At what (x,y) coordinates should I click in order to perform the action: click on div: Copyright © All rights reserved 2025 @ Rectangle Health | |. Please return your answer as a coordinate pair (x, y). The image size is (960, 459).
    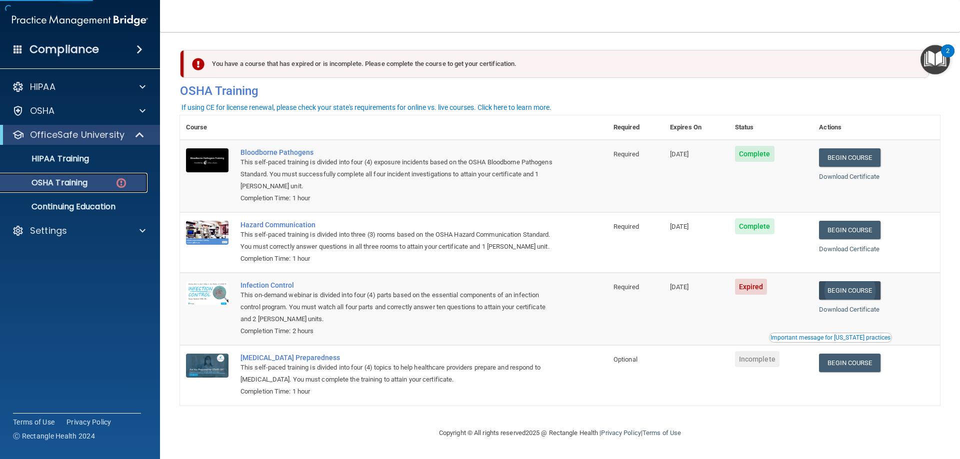
    Looking at the image, I should click on (560, 433).